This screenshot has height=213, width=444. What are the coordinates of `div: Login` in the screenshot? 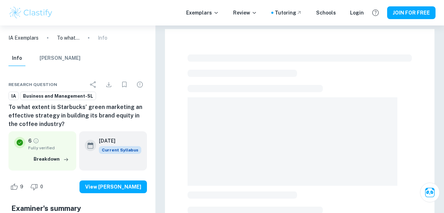 It's located at (357, 13).